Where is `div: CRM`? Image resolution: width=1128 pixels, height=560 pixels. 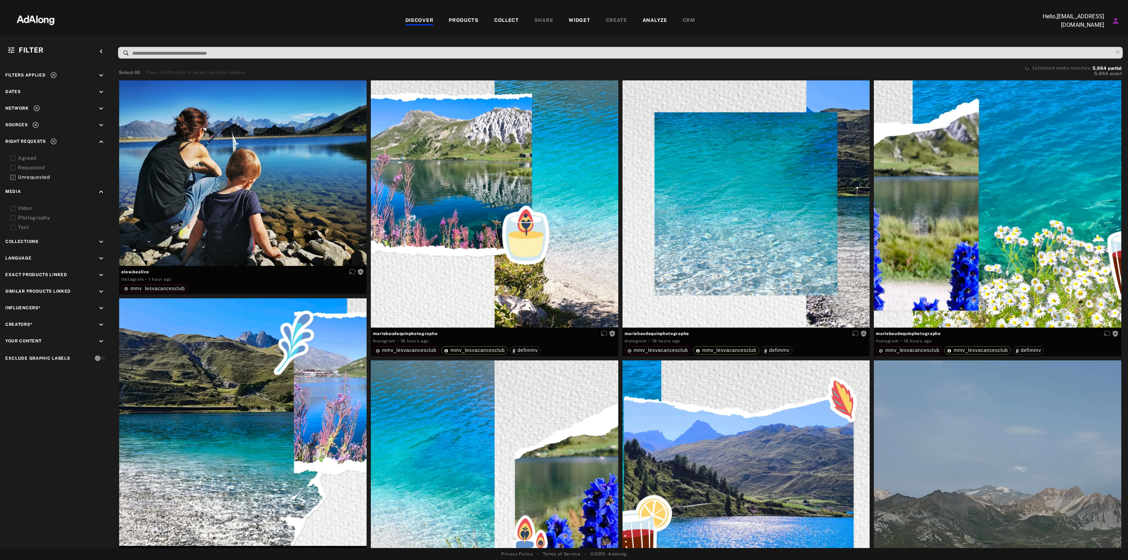
div: CRM is located at coordinates (689, 21).